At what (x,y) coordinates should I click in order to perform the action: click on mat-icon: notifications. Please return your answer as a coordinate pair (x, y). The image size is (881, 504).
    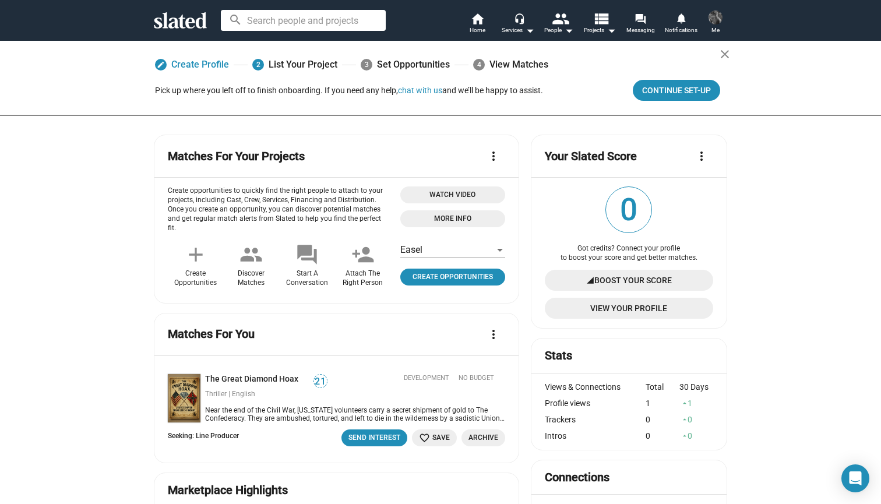
    Looking at the image, I should click on (680, 17).